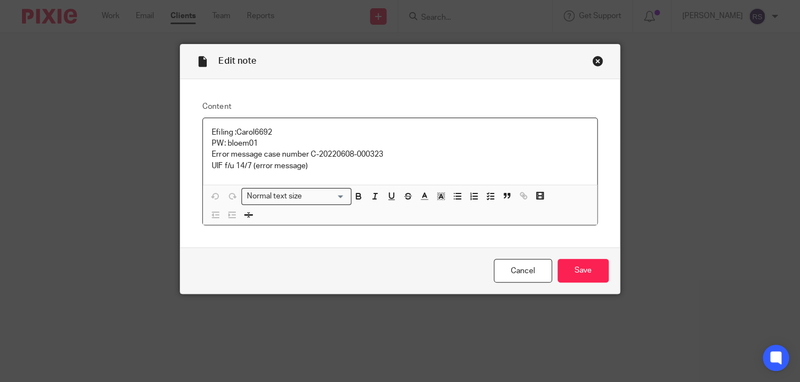  What do you see at coordinates (400, 138) in the screenshot?
I see `p: Efiling :Carol6692 PW: bloem01` at bounding box center [400, 138].